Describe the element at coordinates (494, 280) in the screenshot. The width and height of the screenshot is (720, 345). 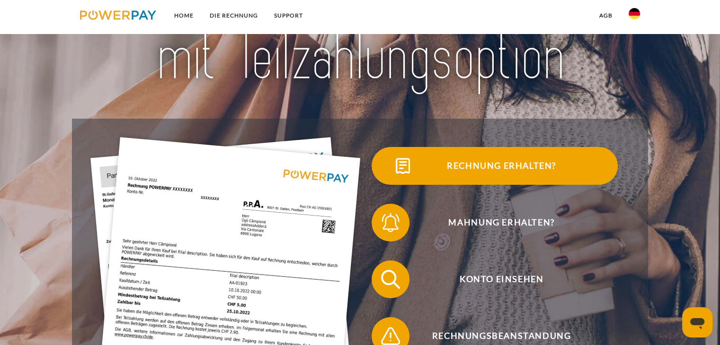
I see `a: Konto einsehen` at that location.